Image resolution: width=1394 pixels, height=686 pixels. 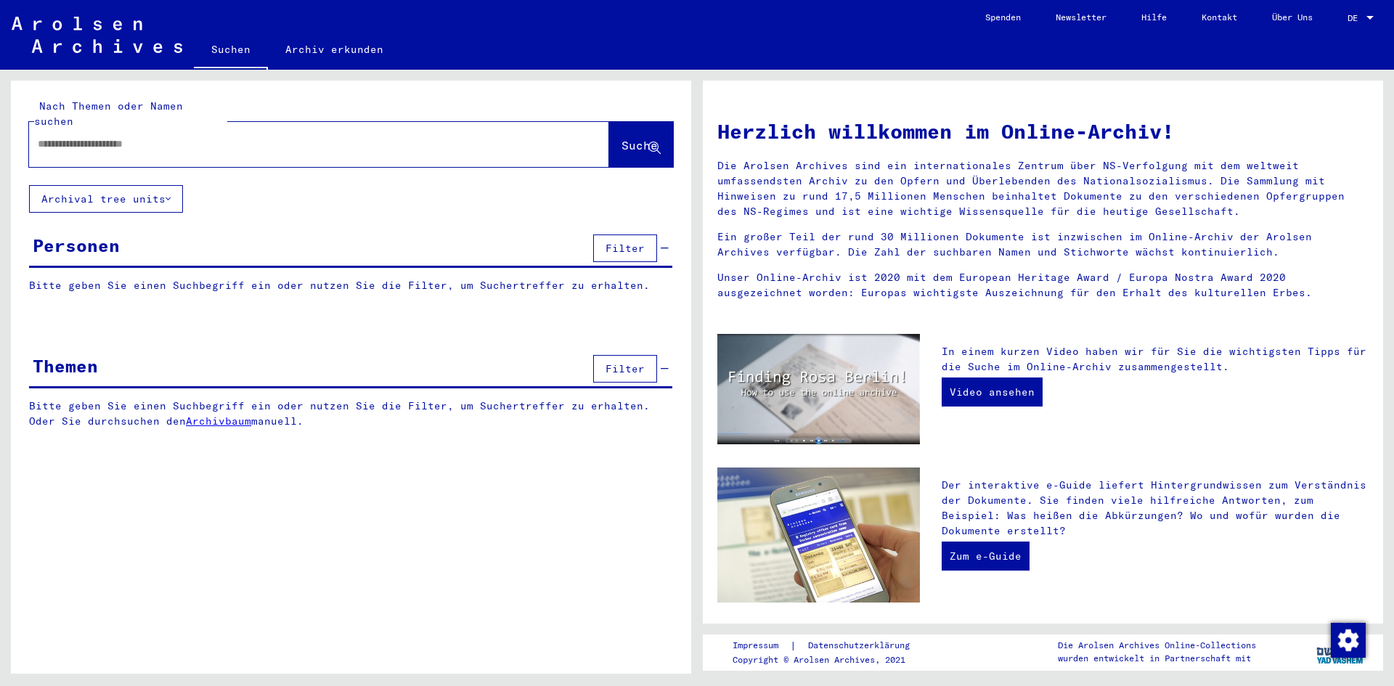 I want to click on a: Archiv erkunden, so click(x=334, y=49).